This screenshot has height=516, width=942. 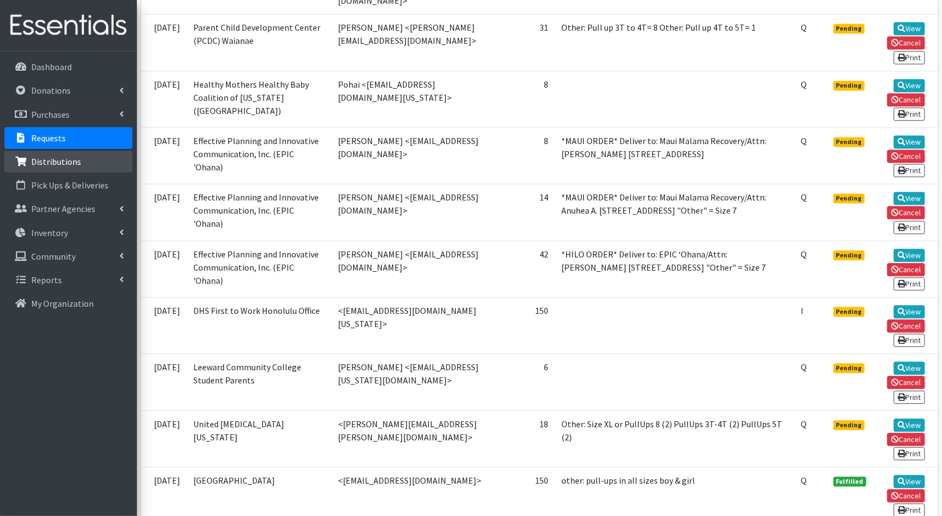 What do you see at coordinates (260, 42) in the screenshot?
I see `td: Parent Child Development Center (PCDC) Waianae` at bounding box center [260, 42].